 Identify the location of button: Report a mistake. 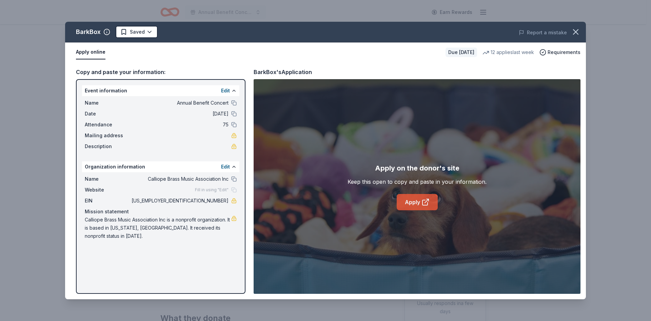
(543, 33).